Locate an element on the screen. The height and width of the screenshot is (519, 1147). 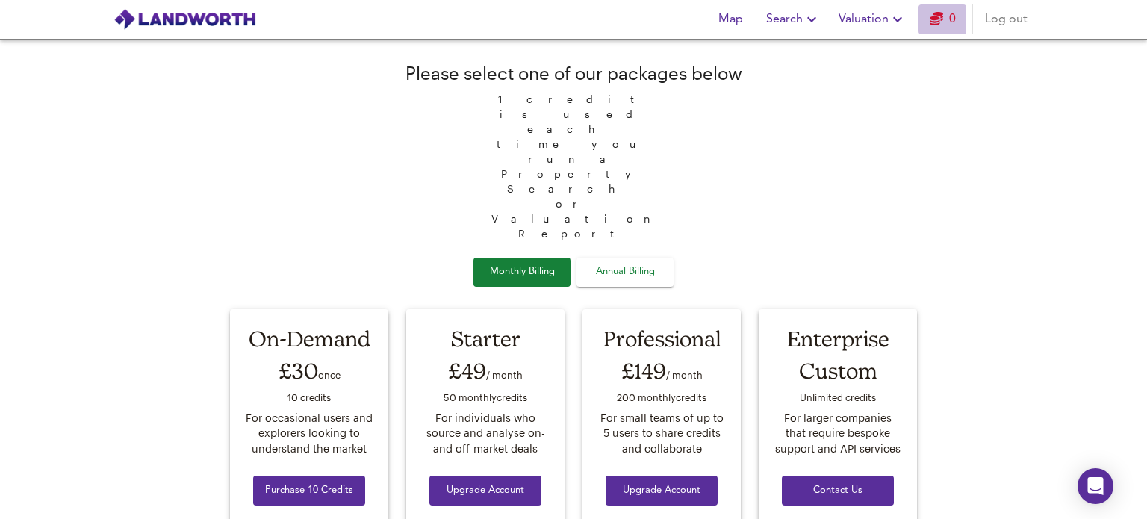
div: Starter is located at coordinates (486, 338).